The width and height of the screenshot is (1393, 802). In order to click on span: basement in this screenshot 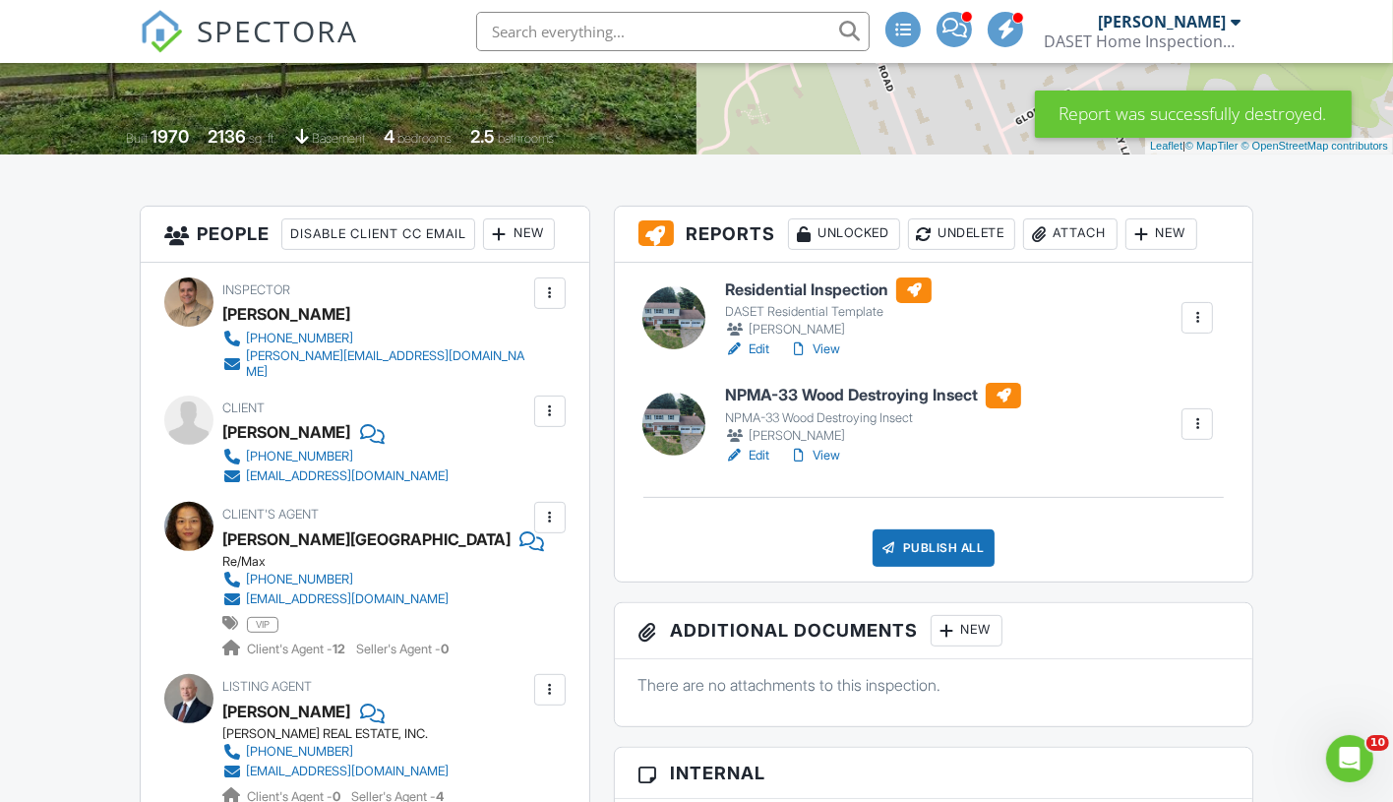, I will do `click(340, 138)`.